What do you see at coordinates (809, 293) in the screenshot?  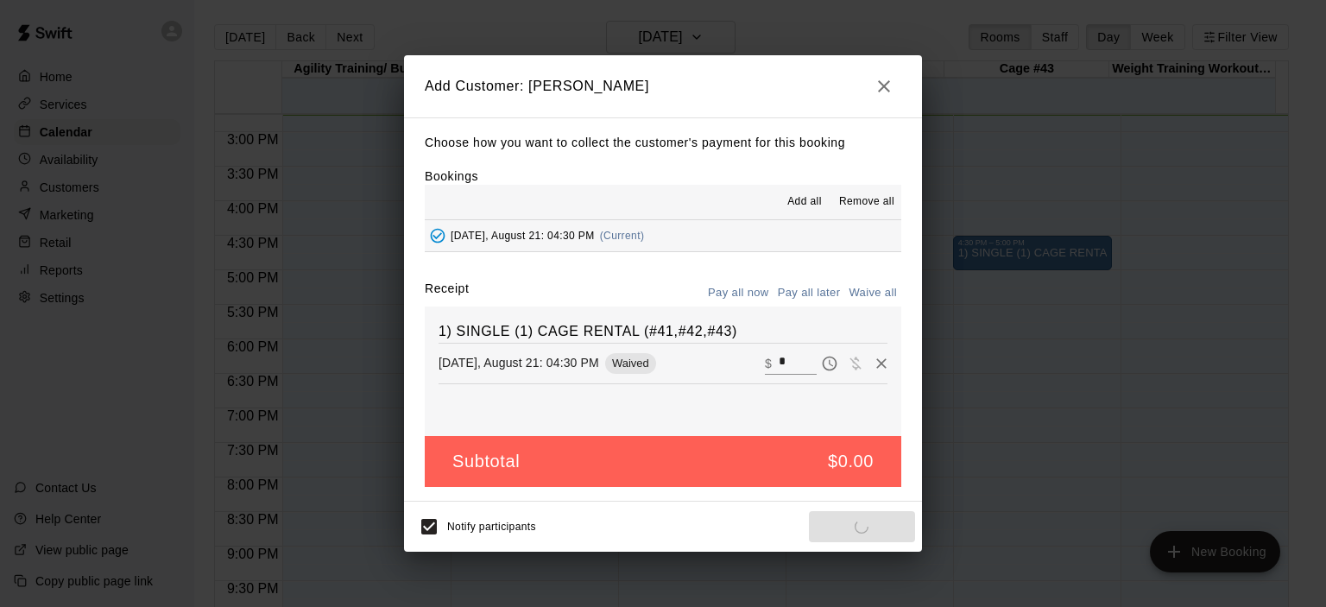 I see `button: Pay all later` at bounding box center [809, 293].